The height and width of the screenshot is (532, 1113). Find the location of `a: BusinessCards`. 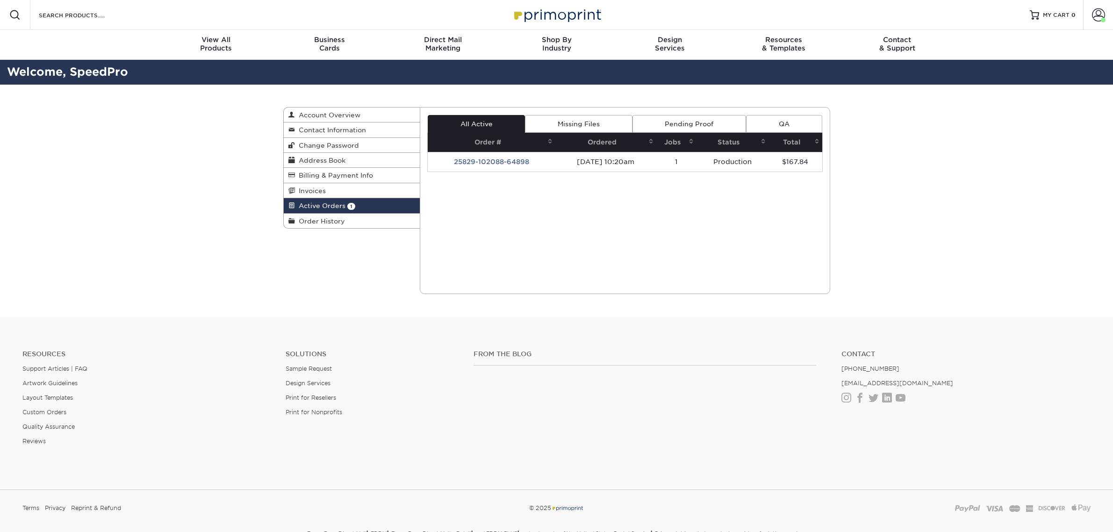

a: BusinessCards is located at coordinates (329, 45).